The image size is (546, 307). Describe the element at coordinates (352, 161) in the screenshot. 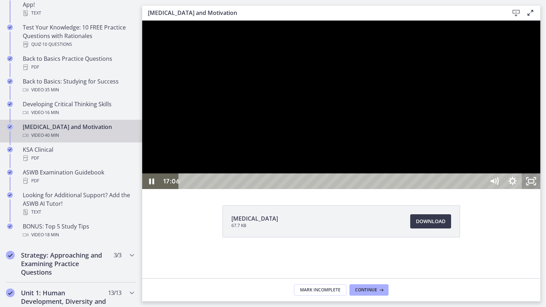

I see `button: Mute` at that location.